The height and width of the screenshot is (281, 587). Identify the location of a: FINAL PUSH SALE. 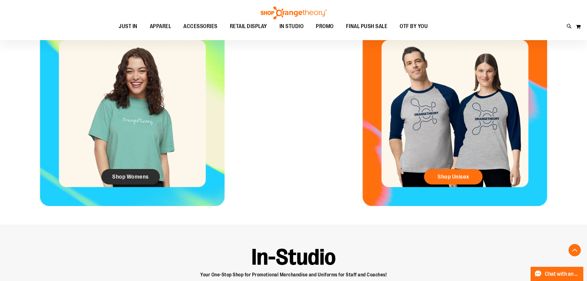
(367, 26).